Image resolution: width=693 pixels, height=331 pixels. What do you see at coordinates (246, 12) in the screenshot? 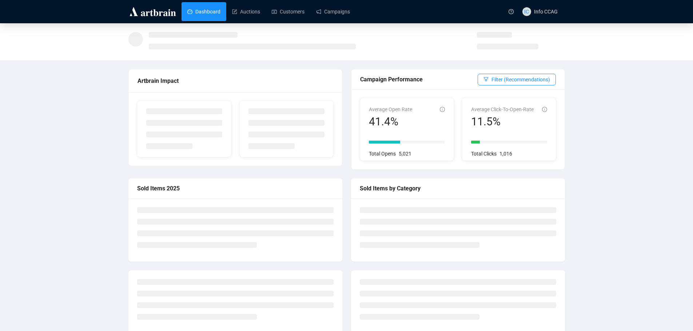
I see `a: Auctions` at bounding box center [246, 12].